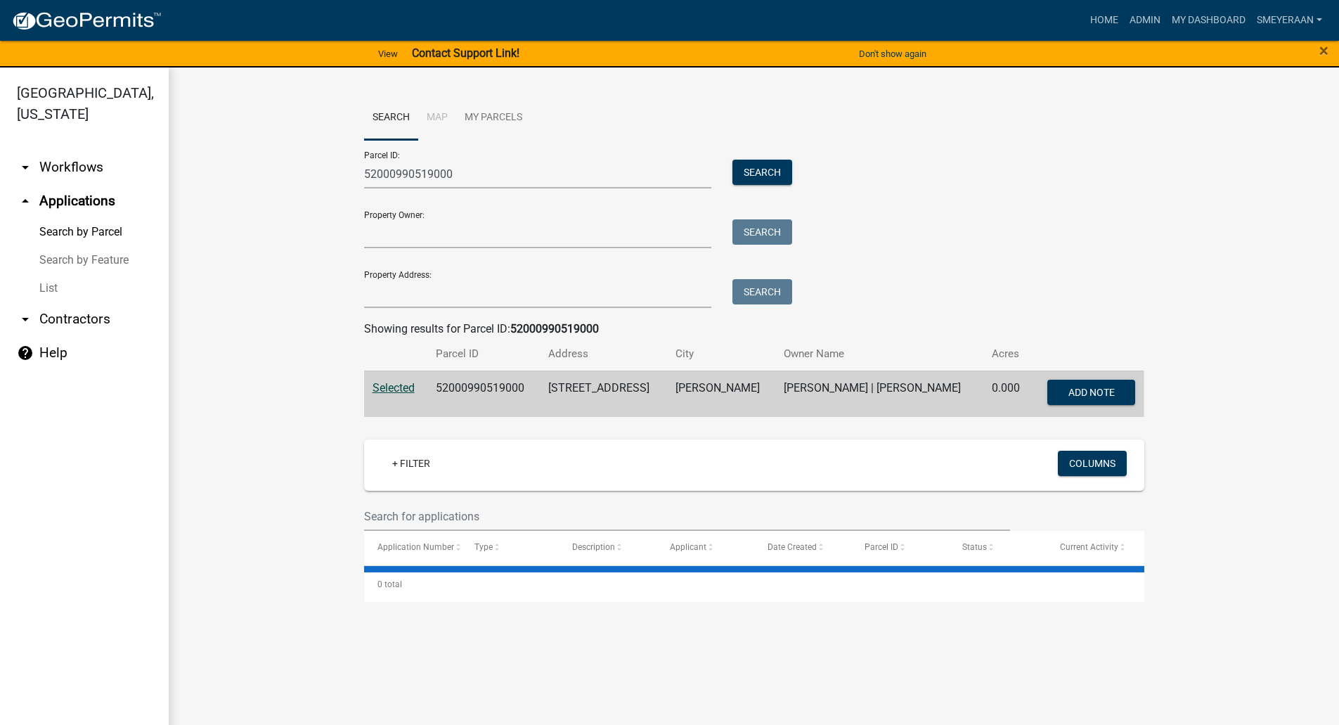 The image size is (1339, 725). What do you see at coordinates (1095, 547) in the screenshot?
I see `datatable-header-cell: Current Activity` at bounding box center [1095, 547].